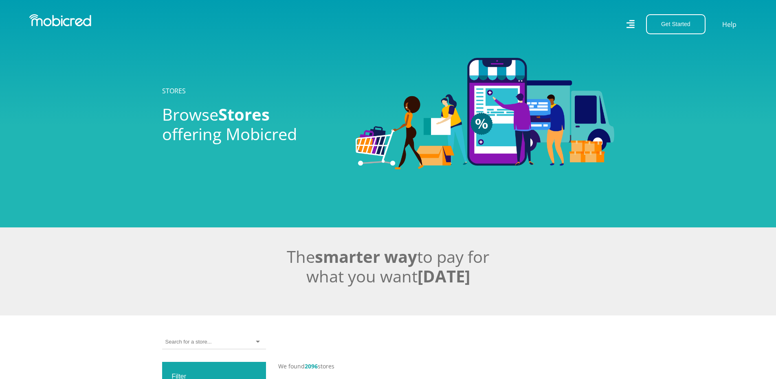 This screenshot has height=379, width=776. Describe the element at coordinates (60, 20) in the screenshot. I see `img: Mobicred` at that location.